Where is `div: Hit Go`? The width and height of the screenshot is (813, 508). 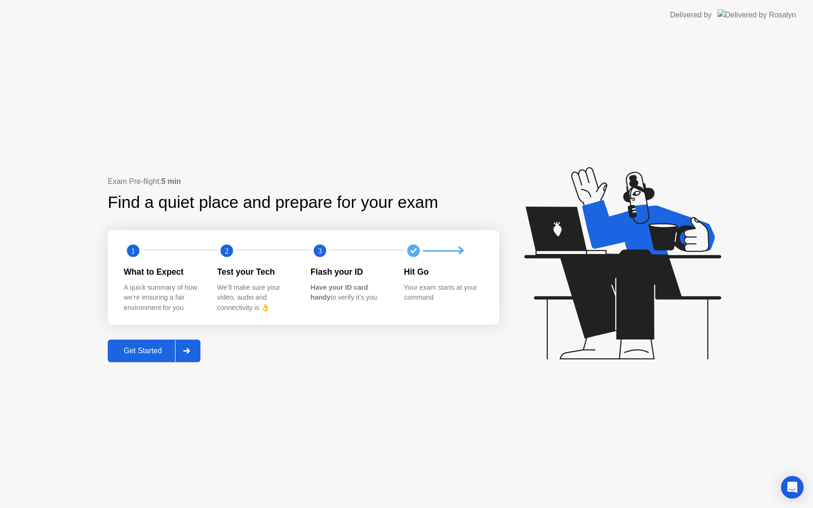 div: Hit Go is located at coordinates (443, 272).